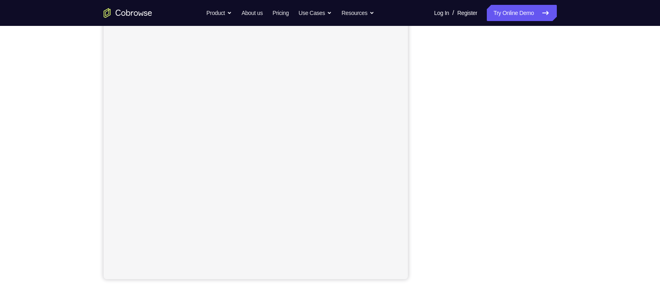 The height and width of the screenshot is (295, 660). What do you see at coordinates (442, 13) in the screenshot?
I see `a: Log In` at bounding box center [442, 13].